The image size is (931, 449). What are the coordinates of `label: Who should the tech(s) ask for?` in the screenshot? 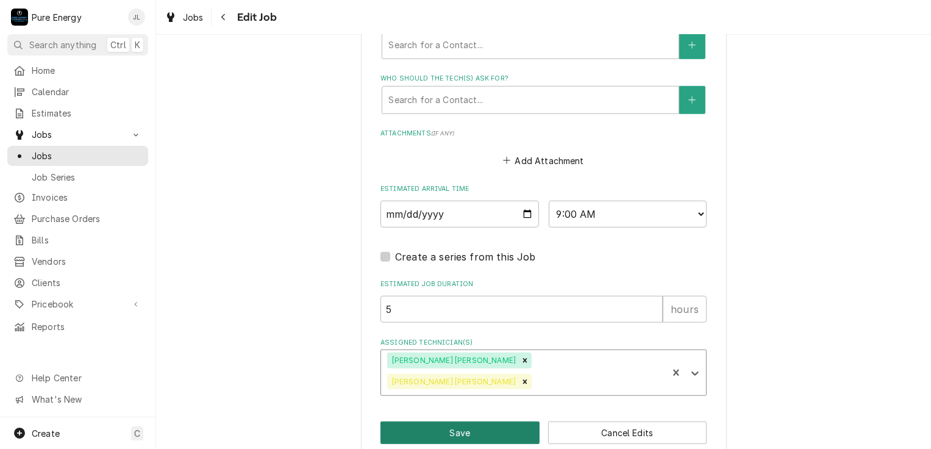 It's located at (543, 79).